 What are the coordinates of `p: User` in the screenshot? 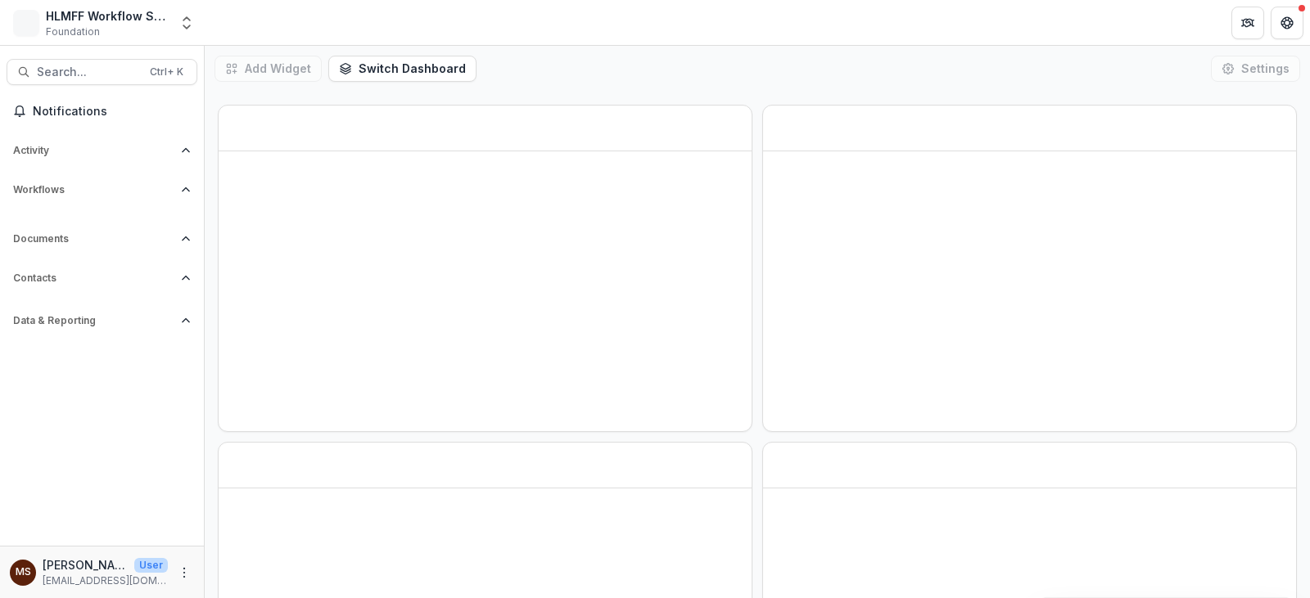 It's located at (151, 566).